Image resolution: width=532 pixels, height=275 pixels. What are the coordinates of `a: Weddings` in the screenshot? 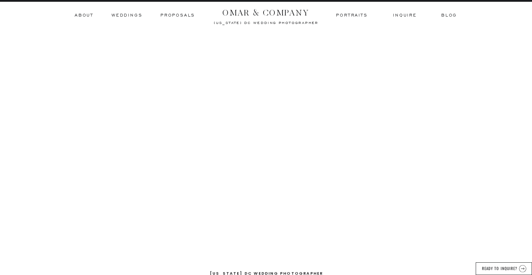 It's located at (127, 15).